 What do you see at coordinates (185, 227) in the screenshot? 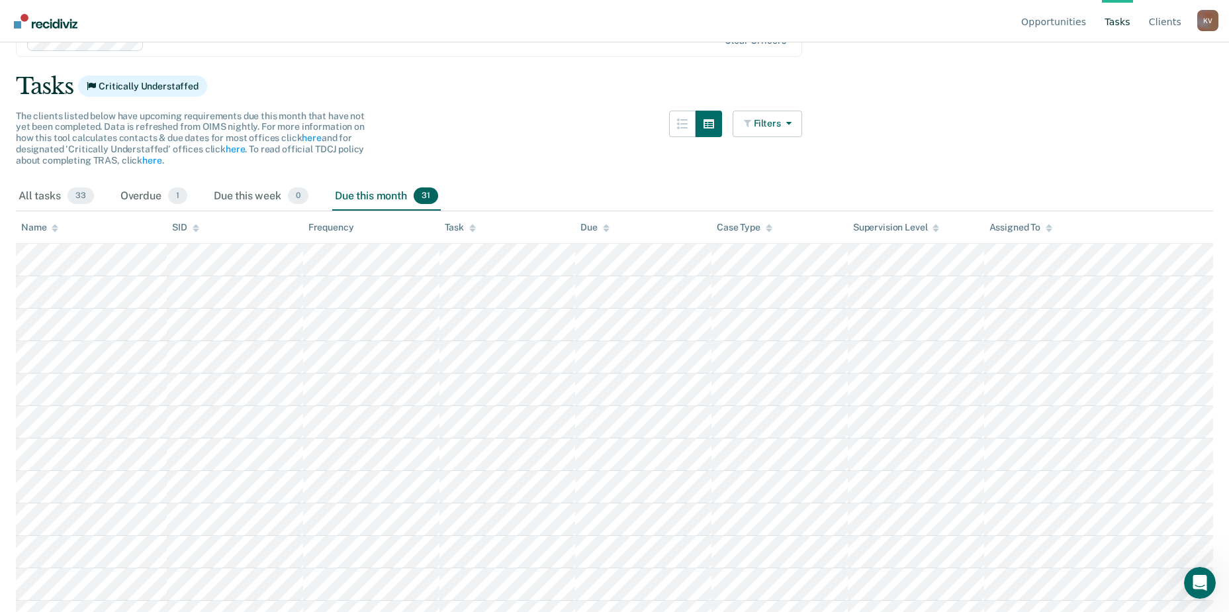
I see `div: SID` at bounding box center [185, 227].